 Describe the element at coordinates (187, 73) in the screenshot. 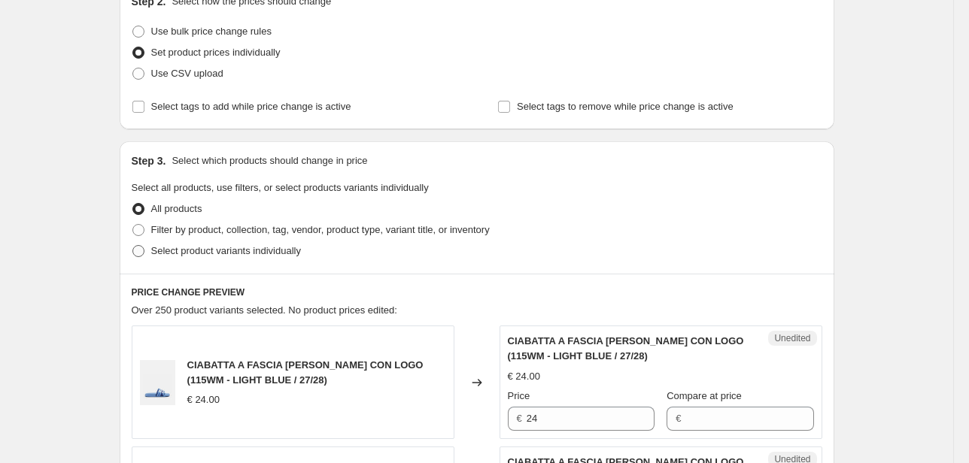

I see `span: Use CSV upload` at that location.